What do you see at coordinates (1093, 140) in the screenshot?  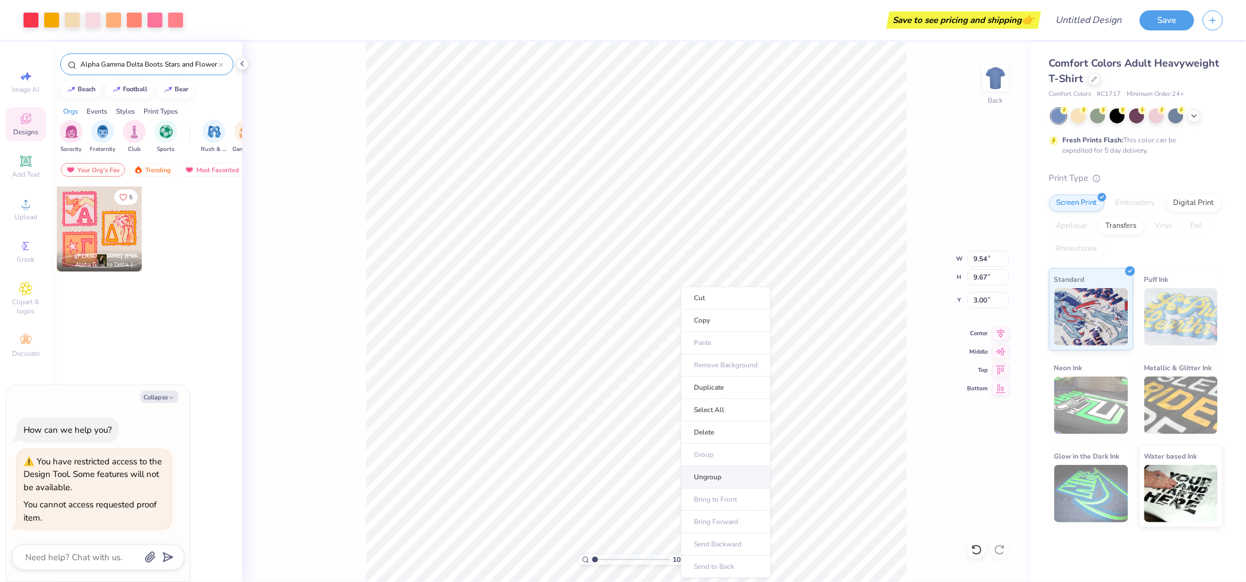 I see `strong: Fresh Prints Flash:` at bounding box center [1093, 140].